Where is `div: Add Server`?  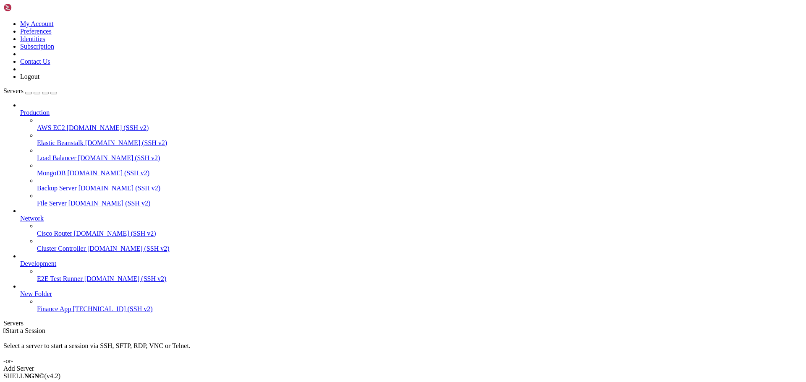
div: Add Server is located at coordinates (403, 369).